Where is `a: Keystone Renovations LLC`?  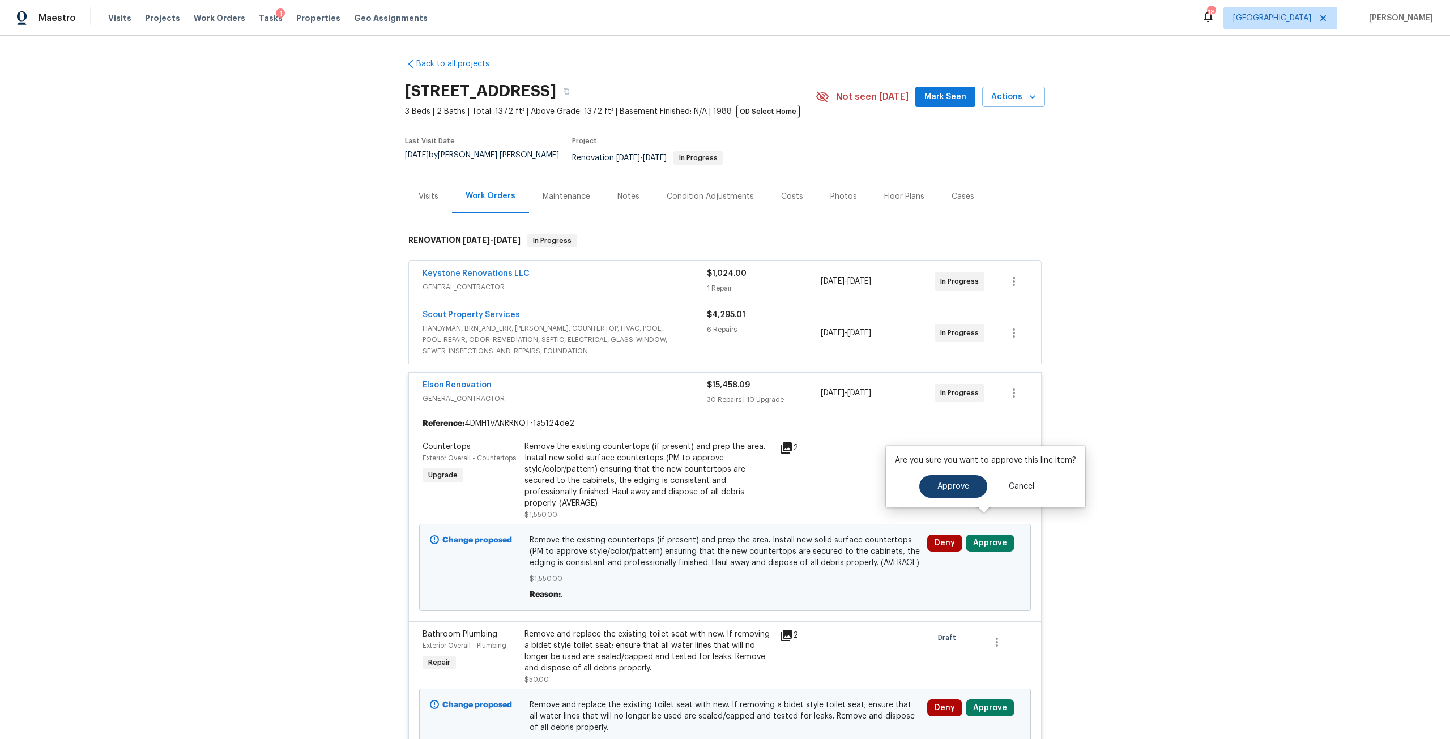
a: Keystone Renovations LLC is located at coordinates (476, 274).